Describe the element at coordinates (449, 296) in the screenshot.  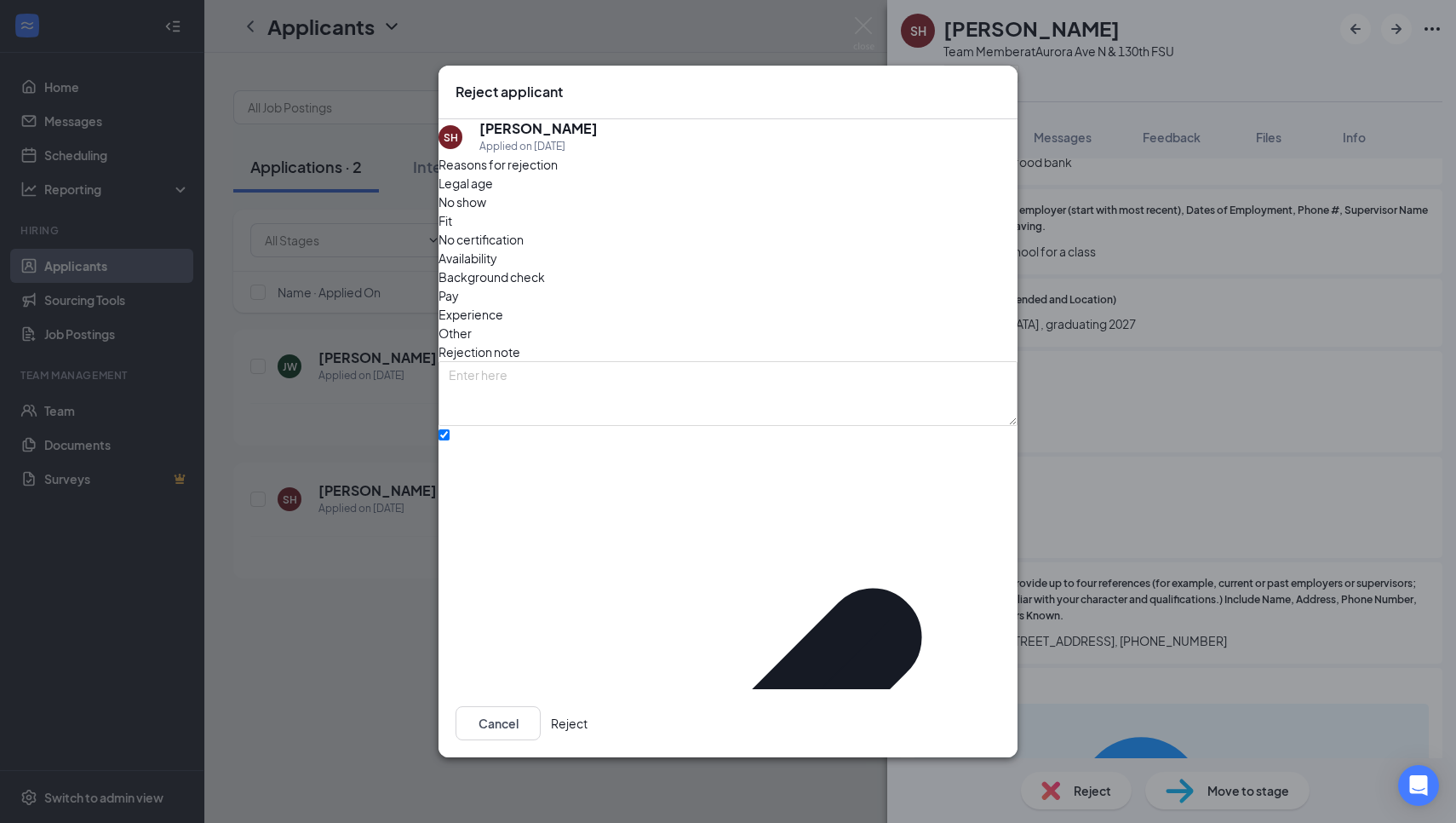
I see `span: Pay` at that location.